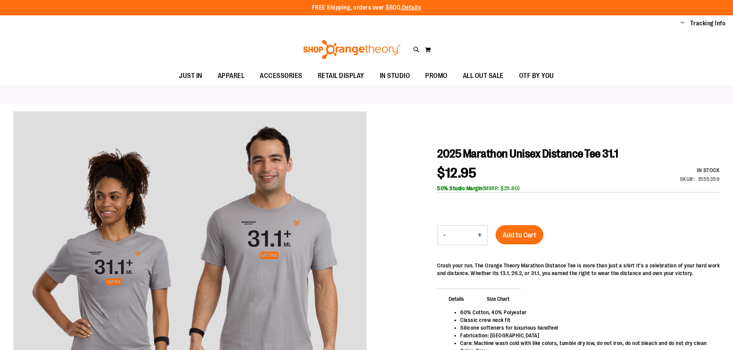 The height and width of the screenshot is (350, 733). What do you see at coordinates (709, 179) in the screenshot?
I see `div: 1555359` at bounding box center [709, 179].